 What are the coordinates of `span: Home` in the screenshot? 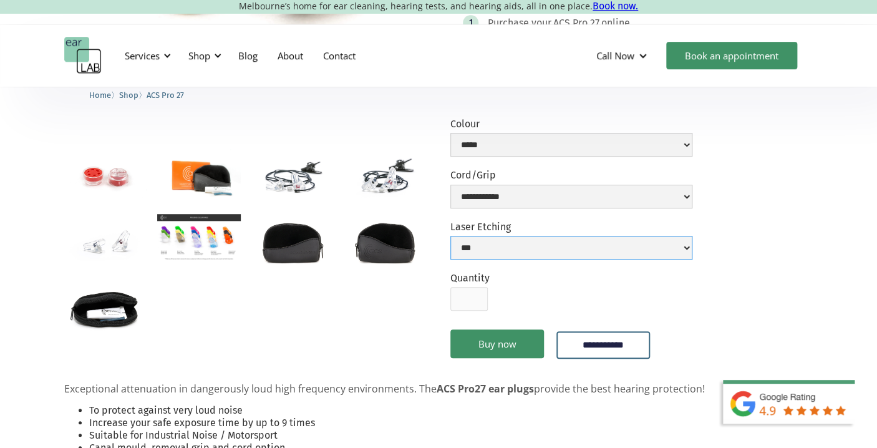 It's located at (100, 95).